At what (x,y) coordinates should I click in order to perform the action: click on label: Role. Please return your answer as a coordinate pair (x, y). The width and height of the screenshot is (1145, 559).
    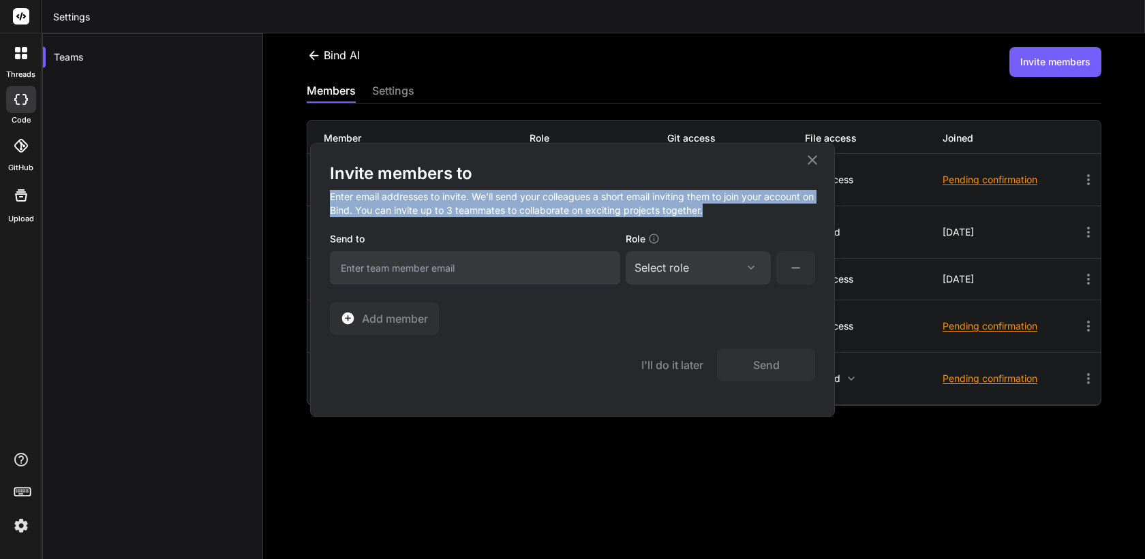
    Looking at the image, I should click on (643, 242).